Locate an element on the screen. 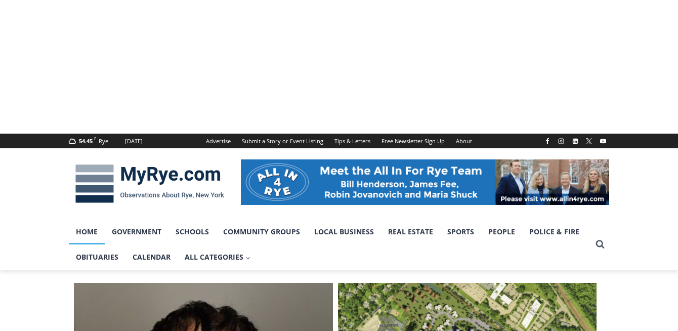 The image size is (678, 331). a: All in for Rye is located at coordinates (425, 182).